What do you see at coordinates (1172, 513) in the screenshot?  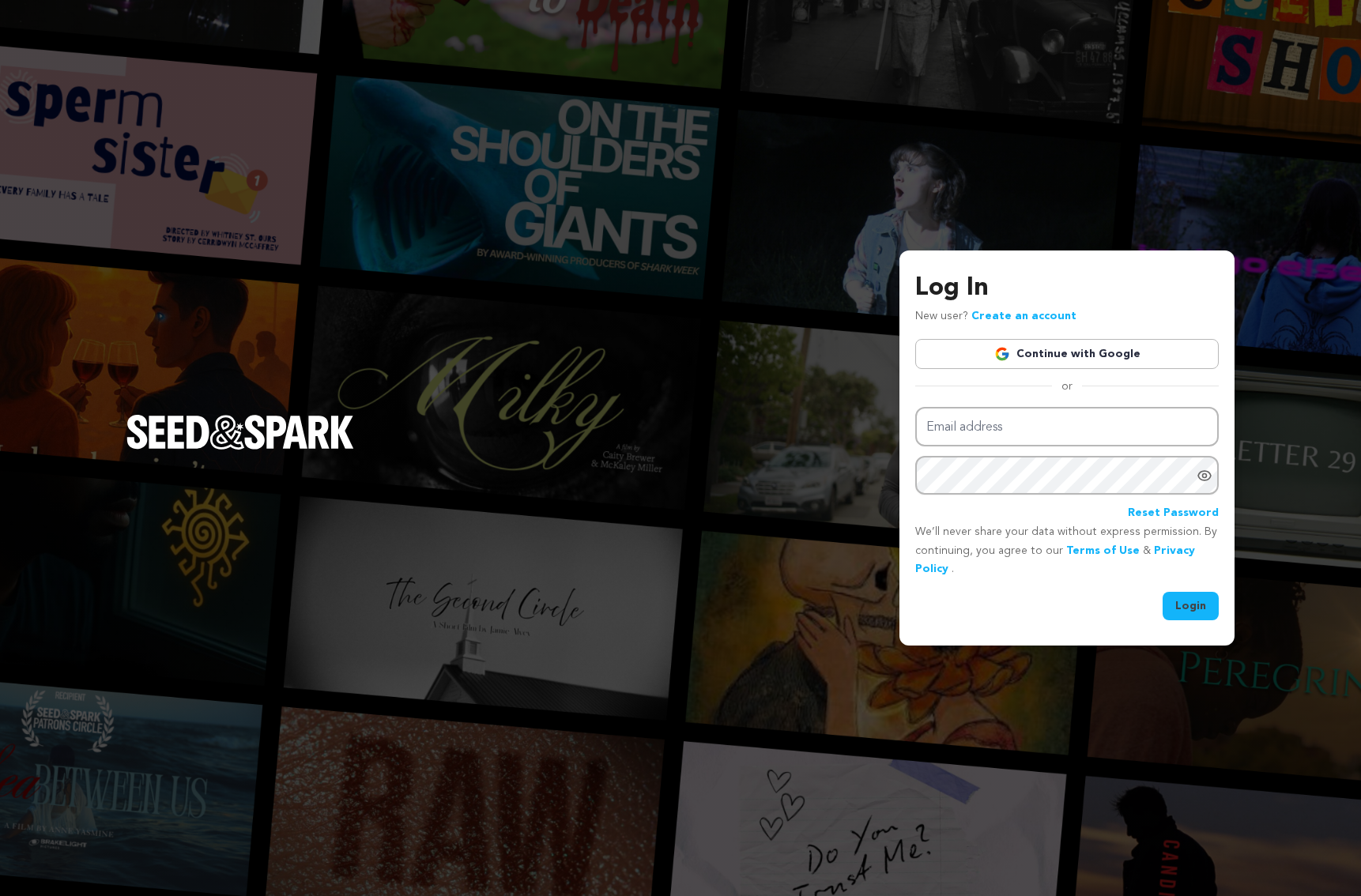 I see `a: Reset Password` at bounding box center [1172, 513].